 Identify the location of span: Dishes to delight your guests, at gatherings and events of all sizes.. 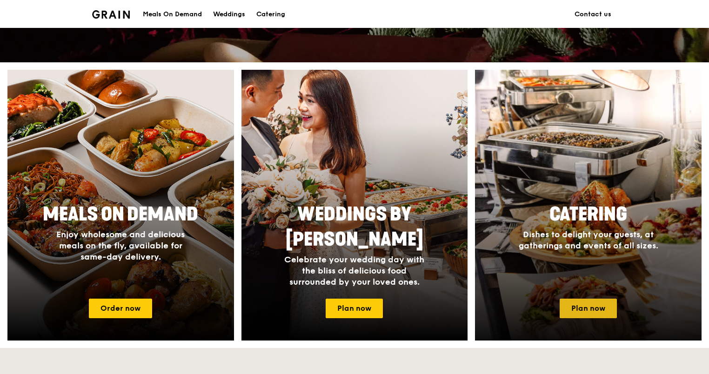
(588, 240).